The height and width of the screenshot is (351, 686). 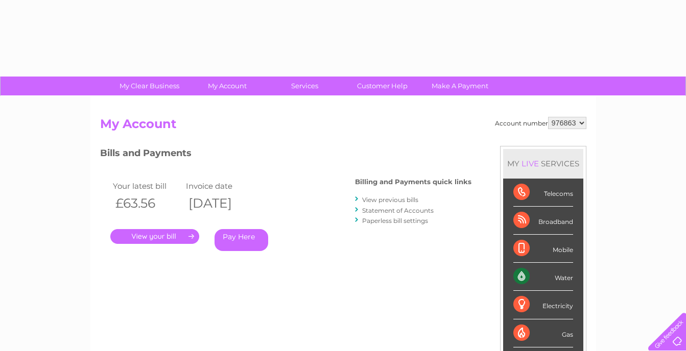 I want to click on h2: My Account, so click(x=343, y=127).